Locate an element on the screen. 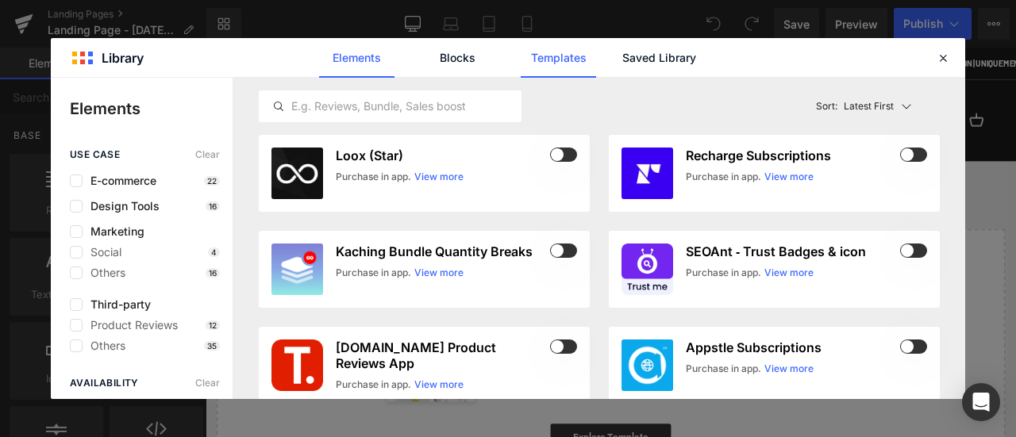 The width and height of the screenshot is (1016, 437). img: 9f98ff4f-a019-4e81-84a1-123c6986fecc.png is located at coordinates (647, 269).